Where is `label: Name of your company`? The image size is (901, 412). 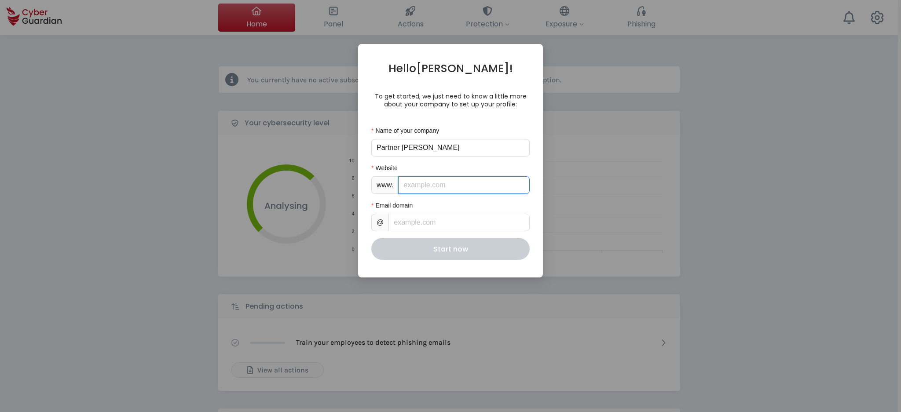 label: Name of your company is located at coordinates (408, 131).